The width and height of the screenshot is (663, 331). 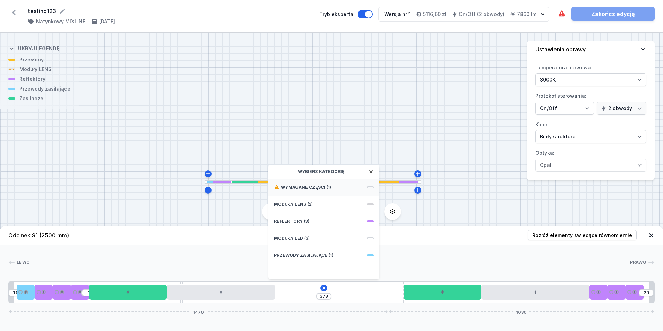 What do you see at coordinates (591, 165) in the screenshot?
I see `select: Optyka:` at bounding box center [591, 165].